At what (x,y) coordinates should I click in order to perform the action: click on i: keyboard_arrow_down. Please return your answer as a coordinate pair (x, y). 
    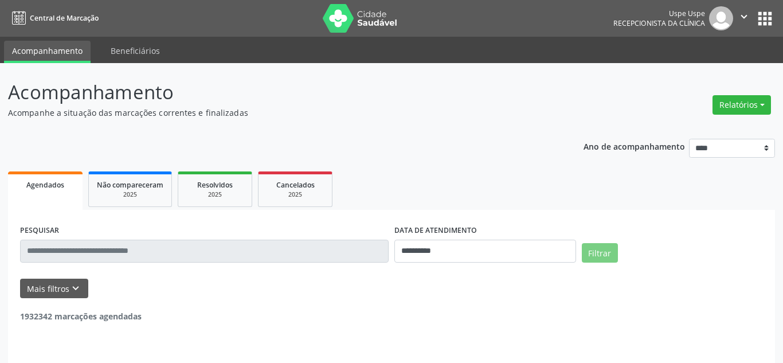
    Looking at the image, I should click on (76, 288).